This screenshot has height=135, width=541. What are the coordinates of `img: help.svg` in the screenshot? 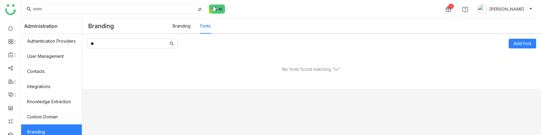 It's located at (465, 10).